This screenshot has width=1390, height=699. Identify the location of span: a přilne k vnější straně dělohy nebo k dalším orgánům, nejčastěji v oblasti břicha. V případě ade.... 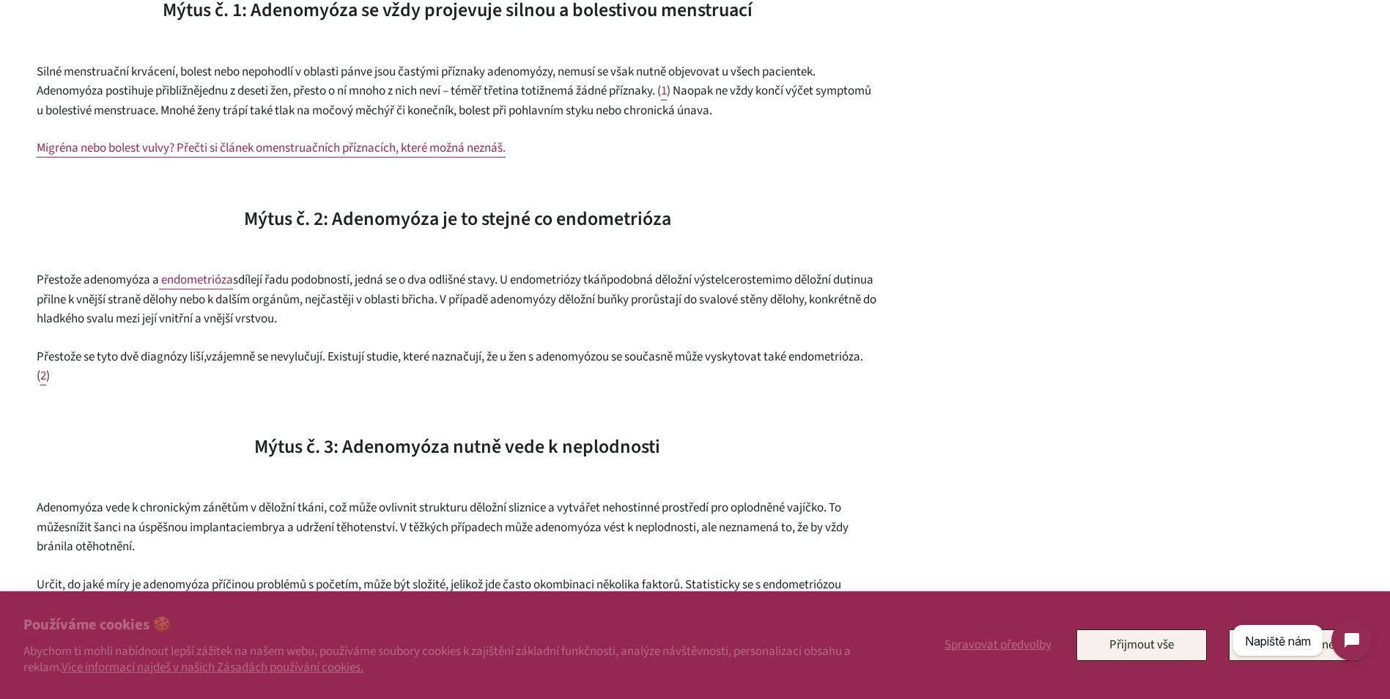
(456, 299).